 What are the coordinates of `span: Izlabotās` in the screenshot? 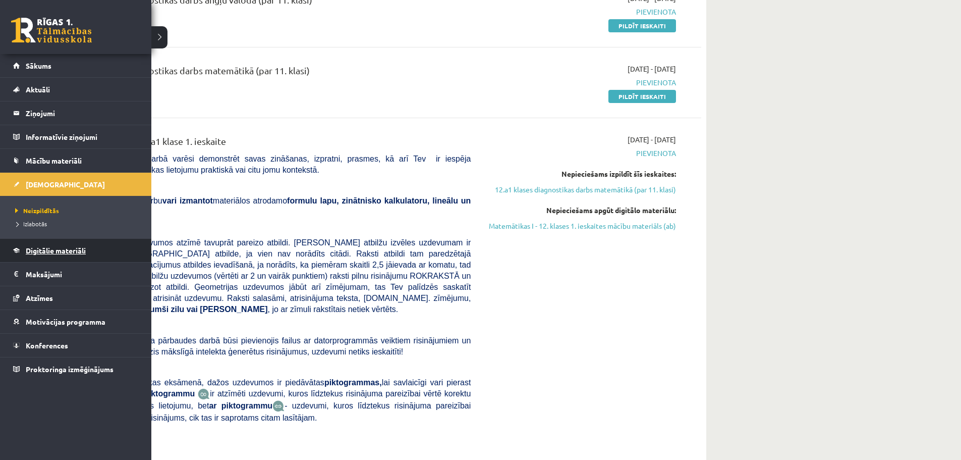 It's located at (30, 224).